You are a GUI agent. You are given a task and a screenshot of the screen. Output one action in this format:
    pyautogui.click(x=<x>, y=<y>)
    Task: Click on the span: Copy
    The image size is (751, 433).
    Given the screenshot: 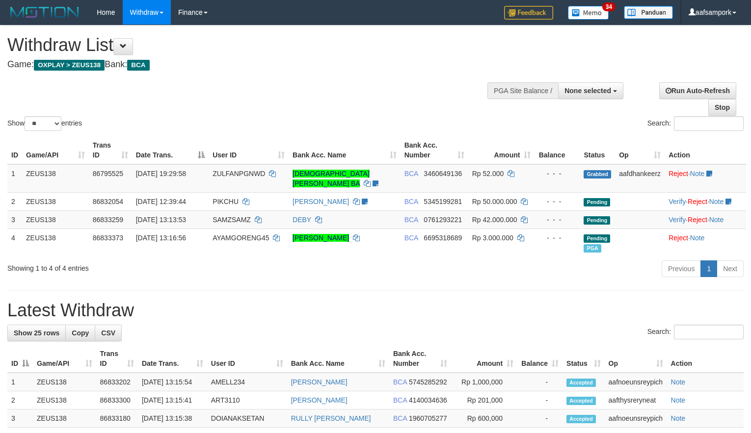 What is the action you would take?
    pyautogui.click(x=80, y=333)
    